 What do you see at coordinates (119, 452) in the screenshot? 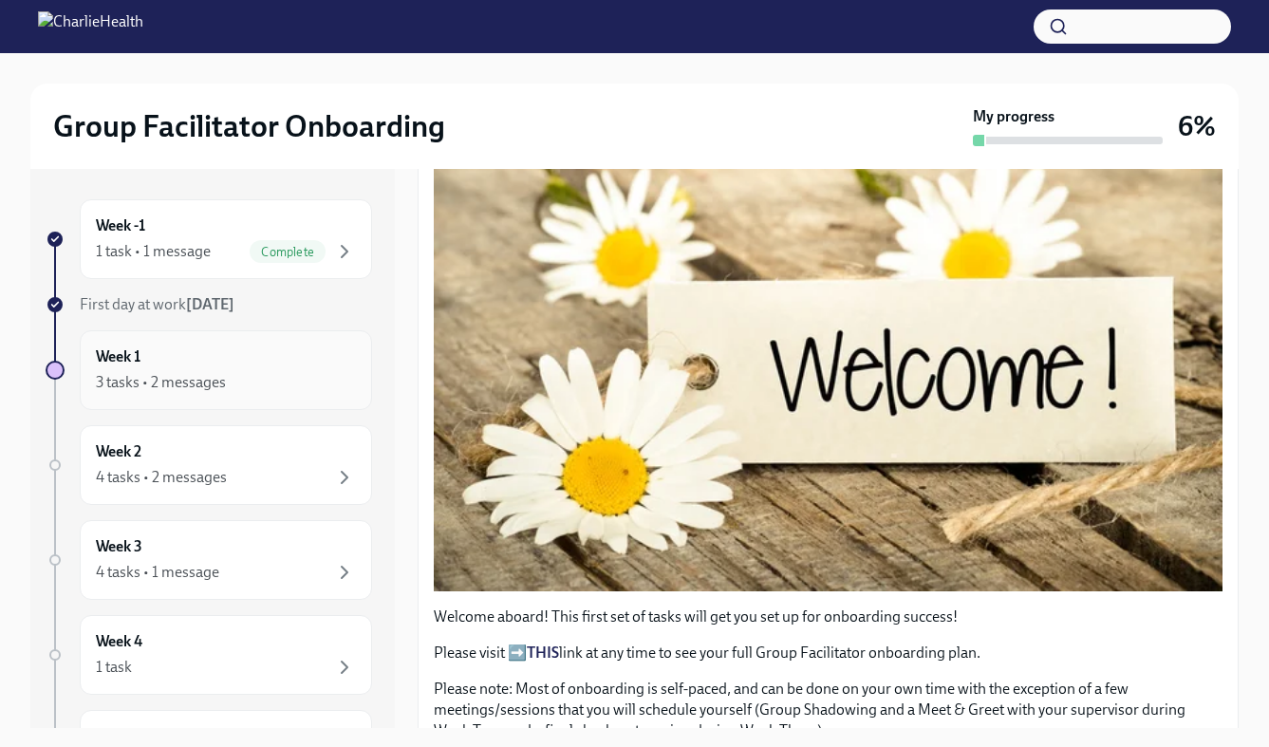
I see `h6: Week 2` at bounding box center [119, 452].